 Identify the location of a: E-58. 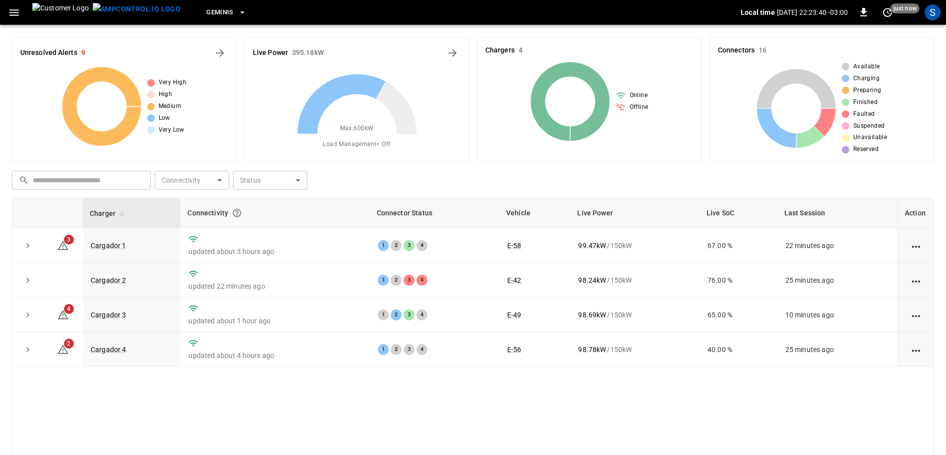
(514, 246).